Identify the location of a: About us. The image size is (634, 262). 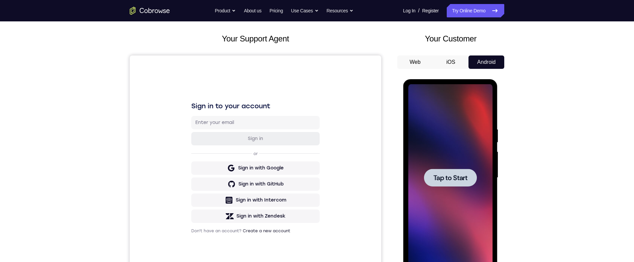
(252, 11).